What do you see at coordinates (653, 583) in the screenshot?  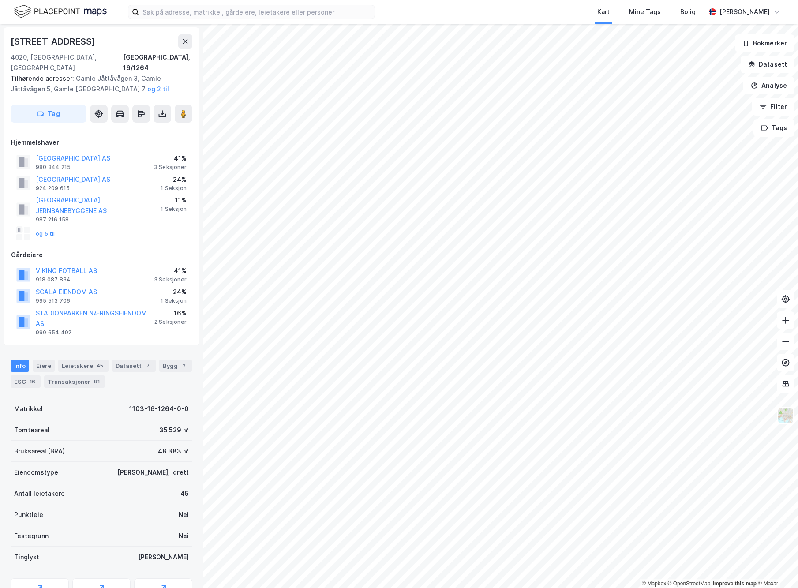 I see `a: Mapbox` at bounding box center [653, 583].